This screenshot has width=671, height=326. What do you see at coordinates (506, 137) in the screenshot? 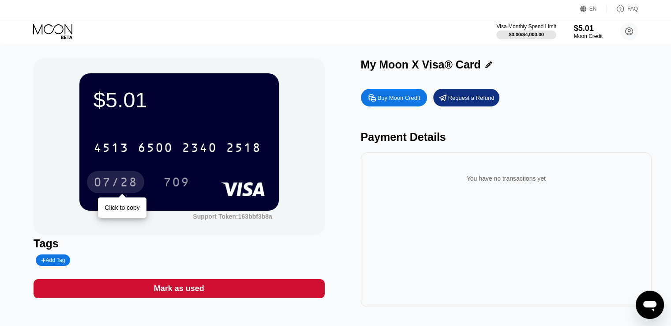
I see `div: Payment Details` at bounding box center [506, 137].